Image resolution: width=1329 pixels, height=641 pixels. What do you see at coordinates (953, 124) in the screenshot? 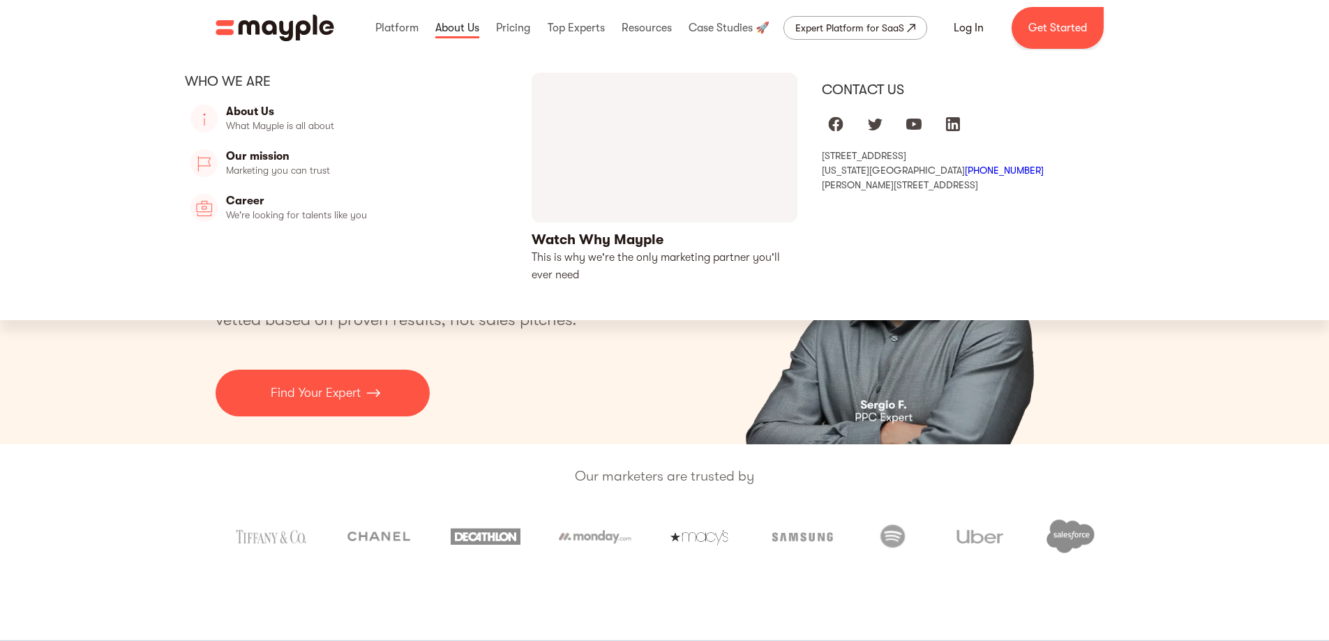
I see `img: linkedIn` at bounding box center [953, 124].